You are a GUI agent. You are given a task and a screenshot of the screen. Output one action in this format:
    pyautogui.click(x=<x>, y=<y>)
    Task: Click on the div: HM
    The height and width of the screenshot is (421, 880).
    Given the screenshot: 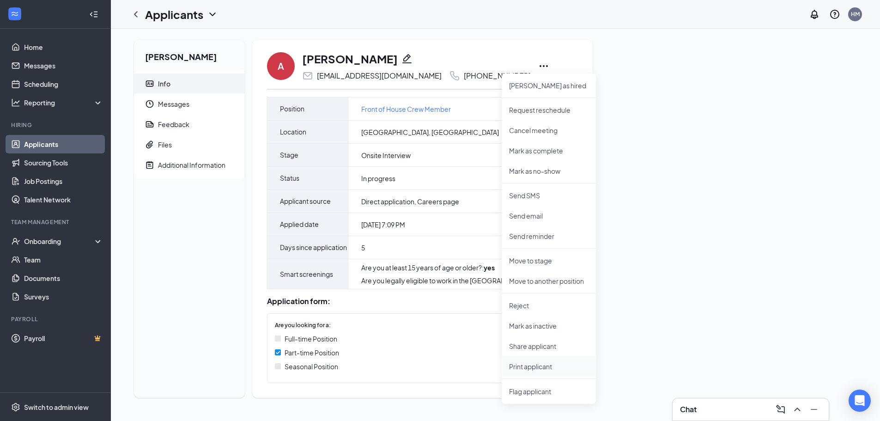 What is the action you would take?
    pyautogui.click(x=855, y=14)
    